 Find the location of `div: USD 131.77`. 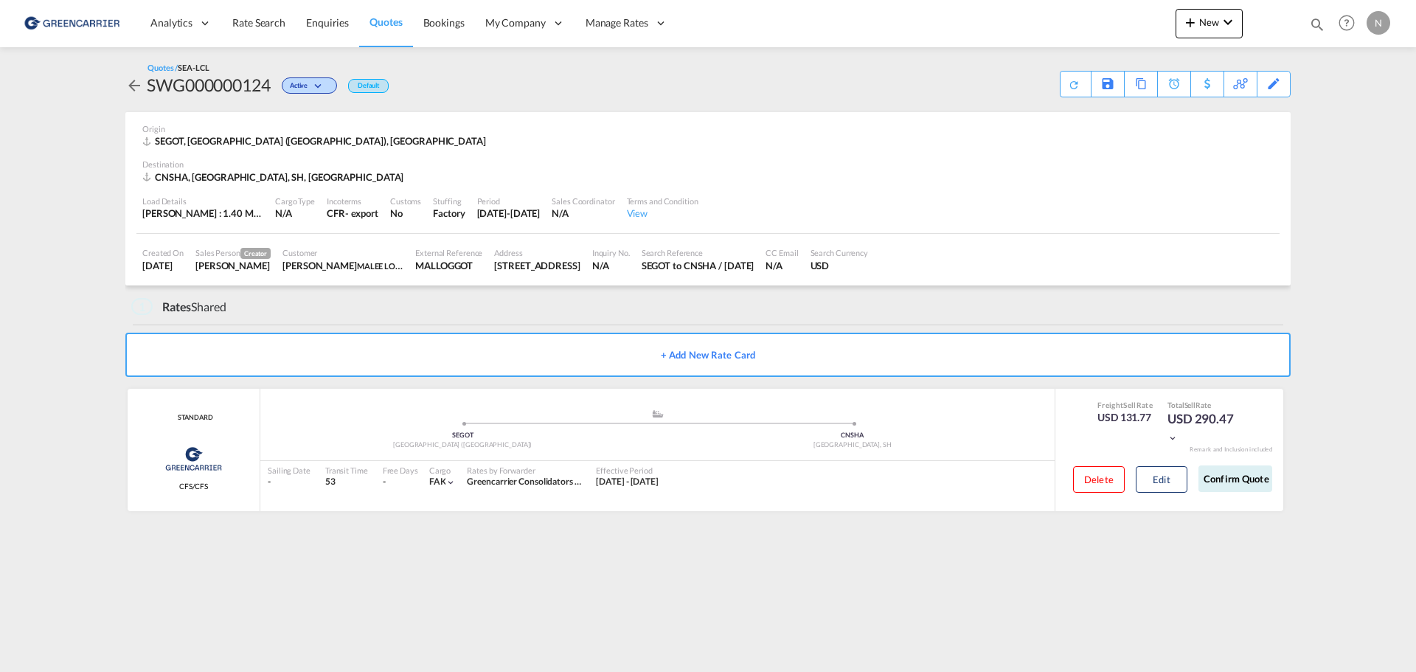

div: USD 131.77 is located at coordinates (1125, 418).